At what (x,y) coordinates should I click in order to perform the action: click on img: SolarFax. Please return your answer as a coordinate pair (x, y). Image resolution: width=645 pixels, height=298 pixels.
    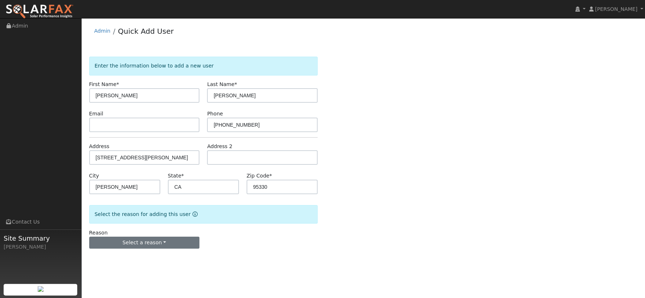
    Looking at the image, I should click on (40, 12).